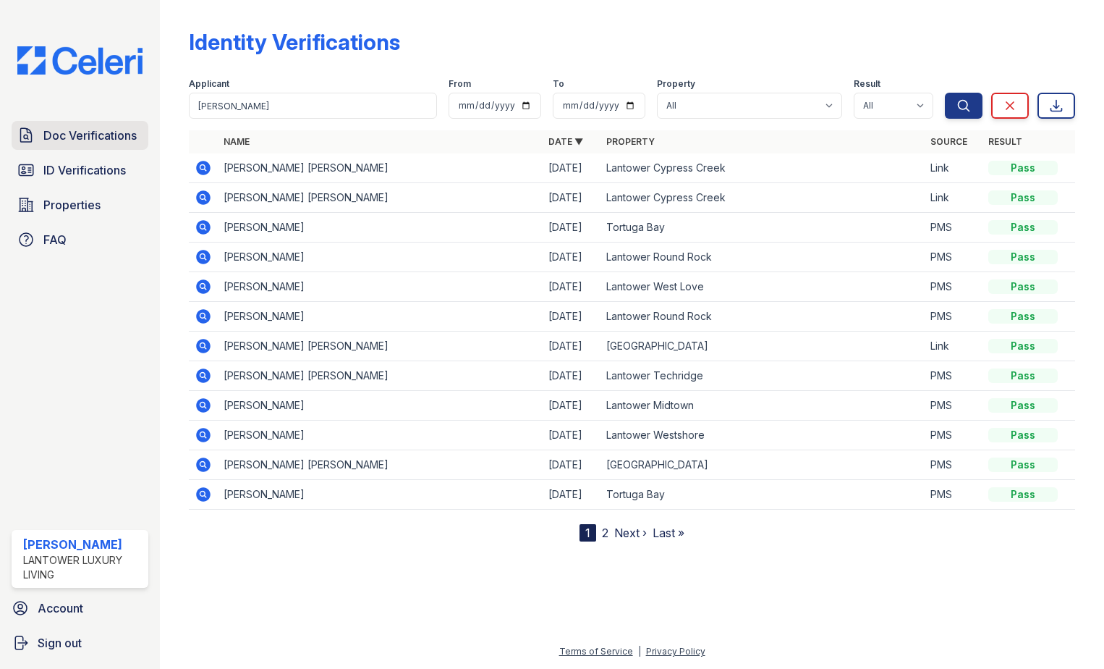  Describe the element at coordinates (80, 60) in the screenshot. I see `img: CE_Logo_Blue-a8612792a0a2168367f1c8372b55b34899dd931a85d93a1a3d3e32e68fde9ad4.png` at that location.